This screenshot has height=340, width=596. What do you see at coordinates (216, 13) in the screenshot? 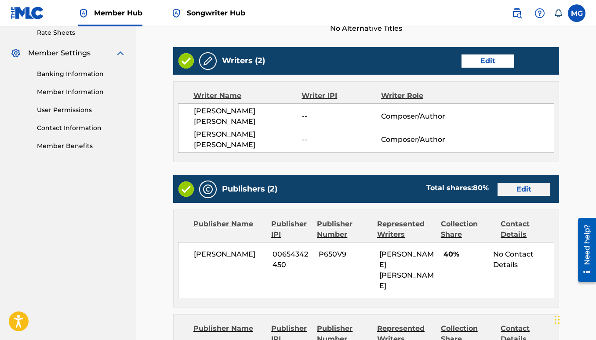
I see `span: Songwriter Hub` at bounding box center [216, 13].